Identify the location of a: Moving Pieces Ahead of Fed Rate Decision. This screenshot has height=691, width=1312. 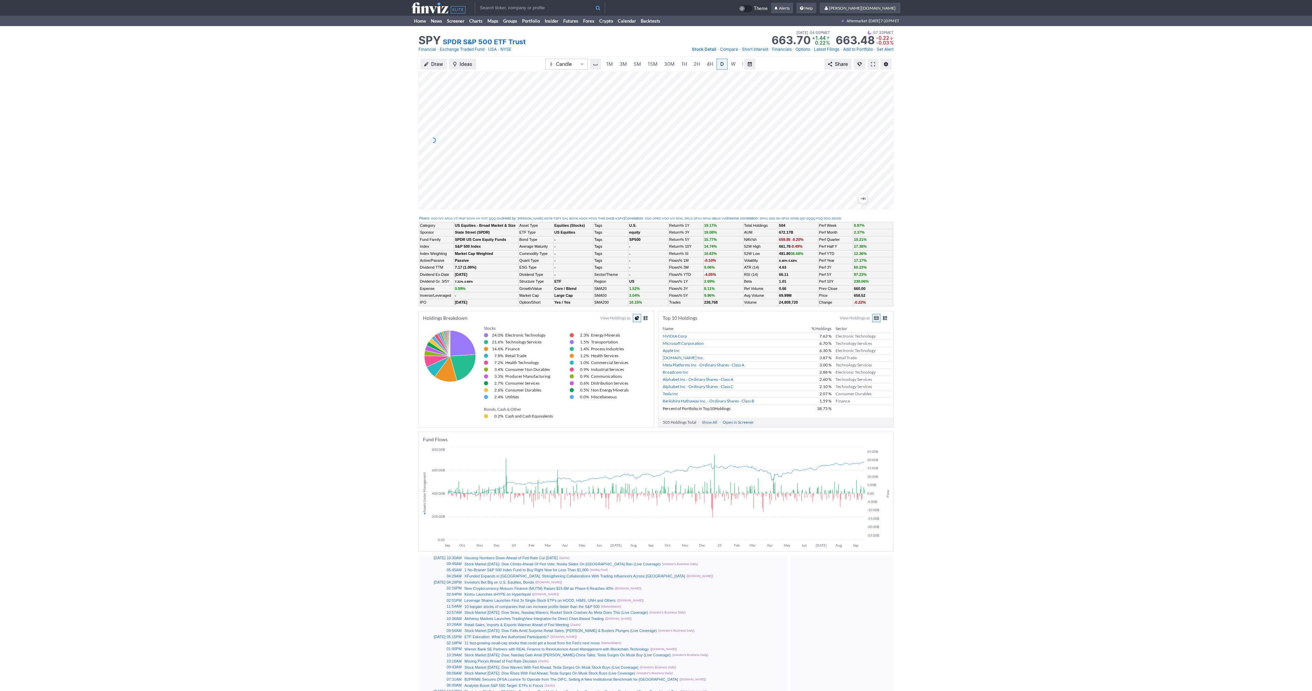
(501, 661).